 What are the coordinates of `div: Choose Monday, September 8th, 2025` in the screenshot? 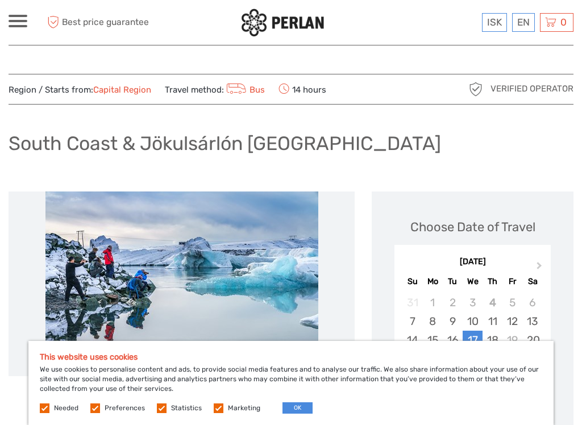 It's located at (432, 321).